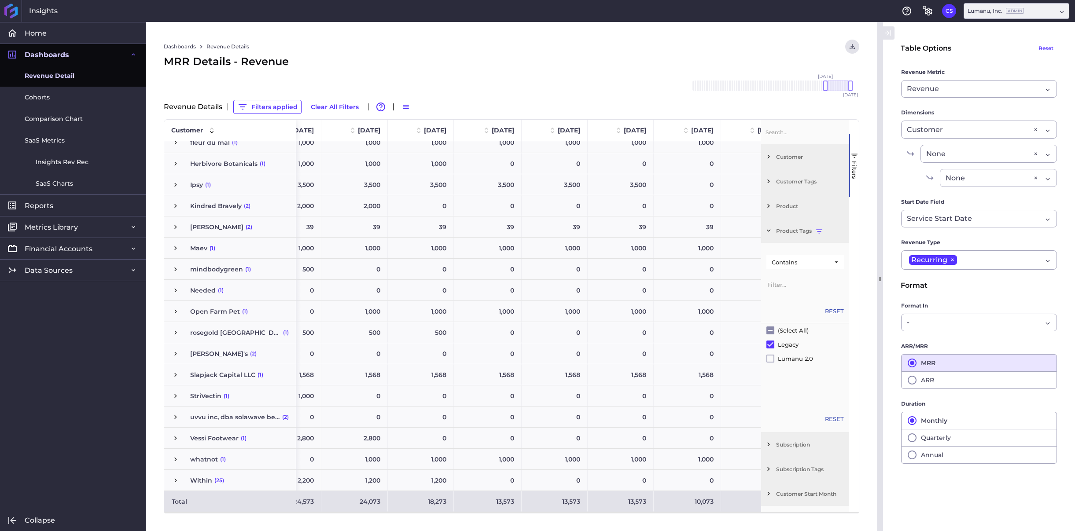  Describe the element at coordinates (215, 312) in the screenshot. I see `span: Open Farm Pet` at that location.